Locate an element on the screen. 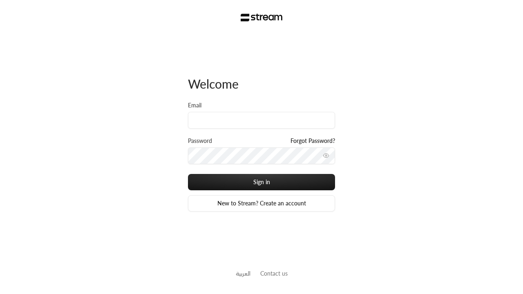  a: العربية is located at coordinates (243, 273).